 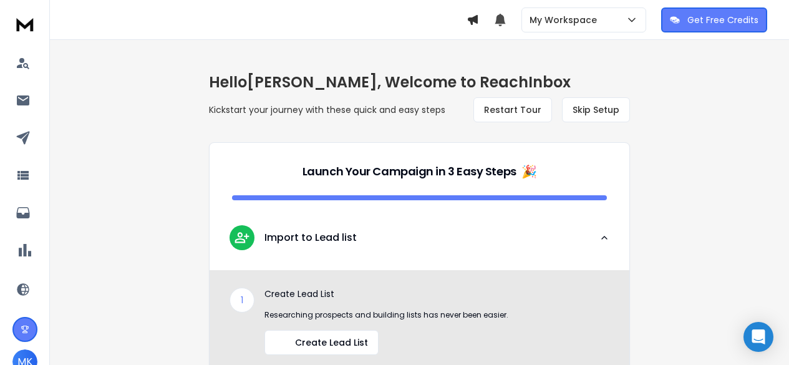 What do you see at coordinates (409, 171) in the screenshot?
I see `p: Launch Your Campaign in 3 Easy Steps` at bounding box center [409, 171].